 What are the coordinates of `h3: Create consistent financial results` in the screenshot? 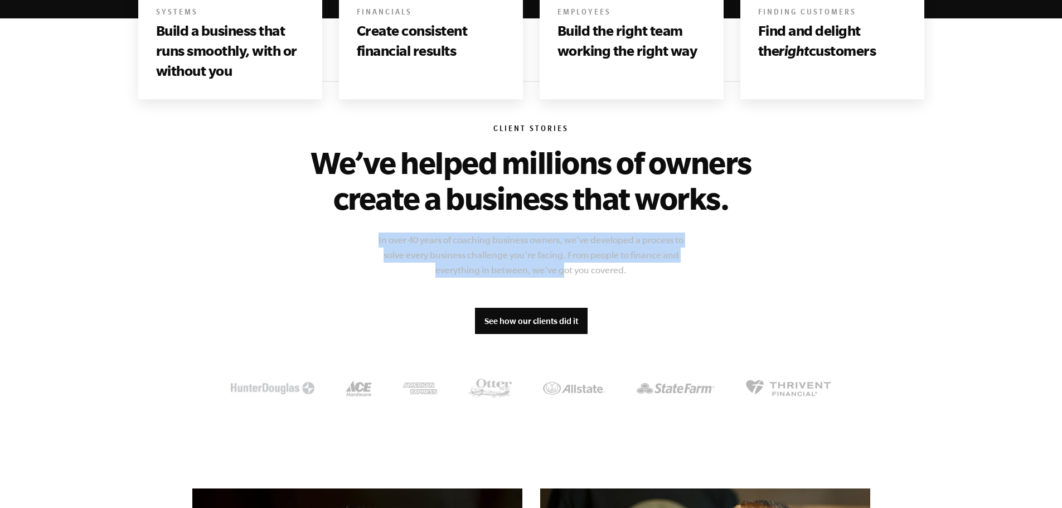 It's located at (431, 41).